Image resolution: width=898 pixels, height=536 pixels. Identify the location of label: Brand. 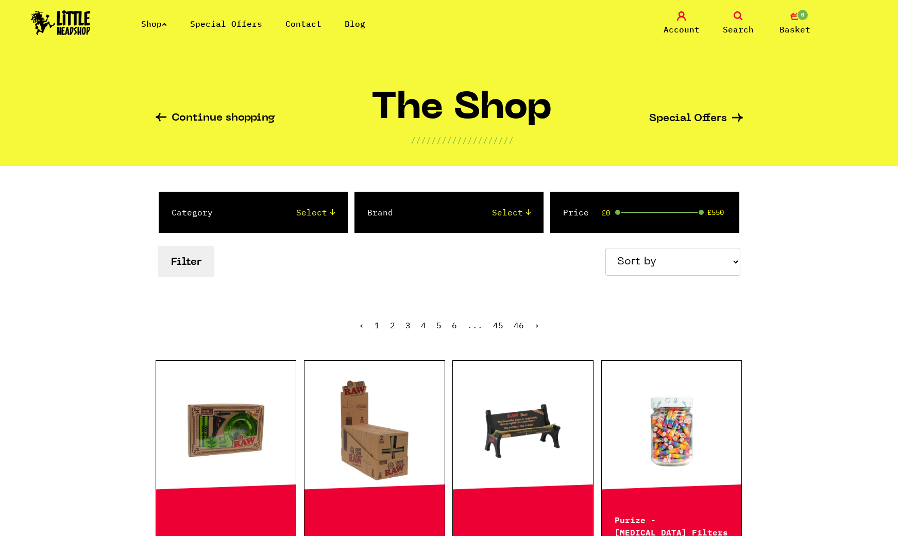
(380, 212).